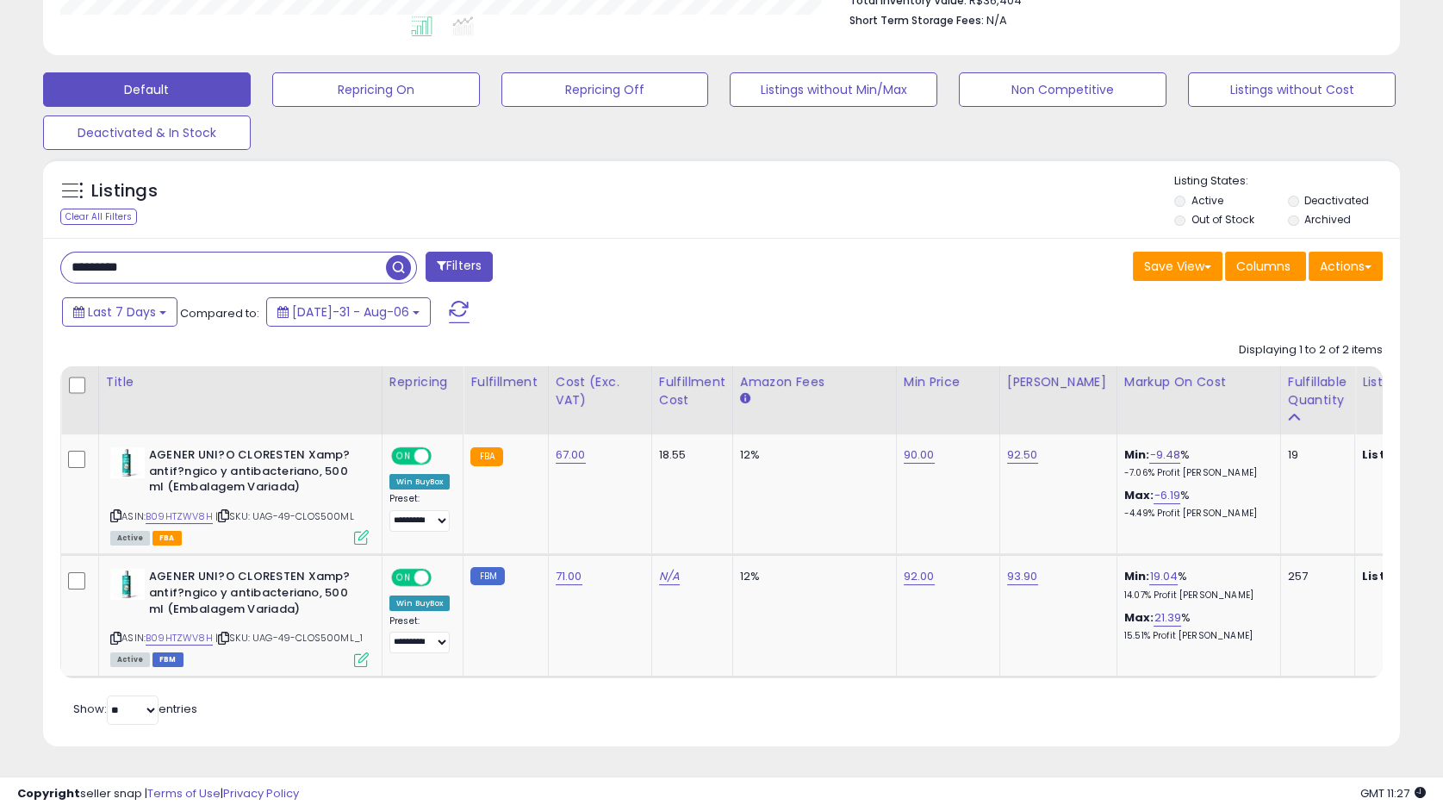 This screenshot has height=811, width=1443. What do you see at coordinates (669, 576) in the screenshot?
I see `a: N/A` at bounding box center [669, 576].